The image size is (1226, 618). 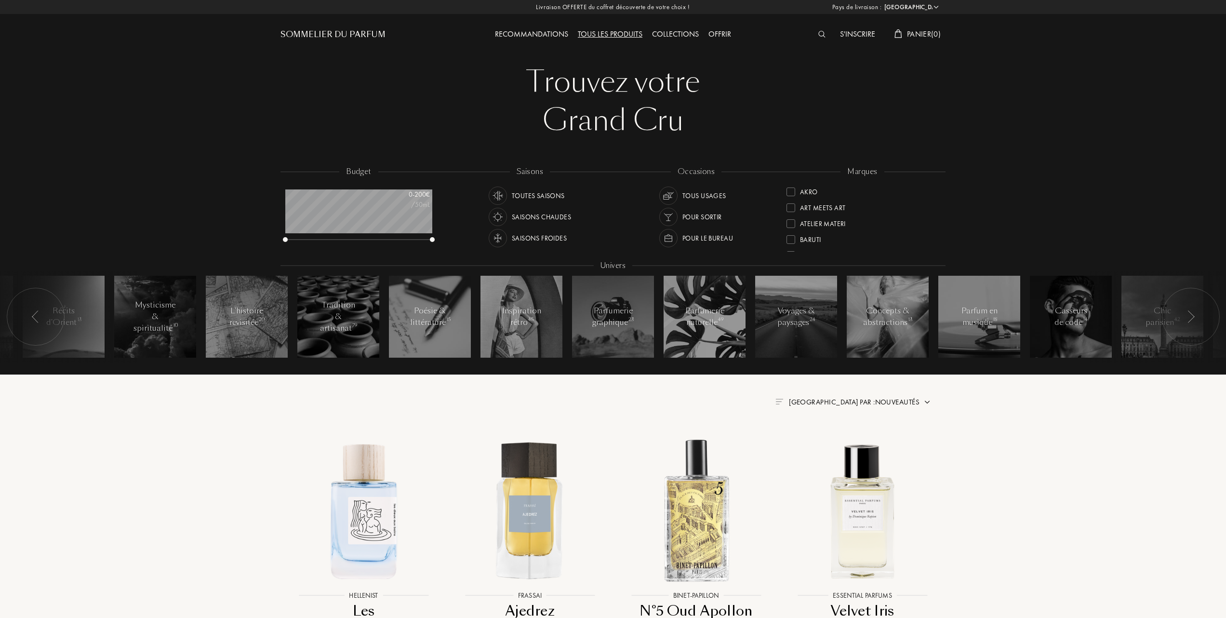 I want to click on div: Casseurs de code, so click(x=1071, y=317).